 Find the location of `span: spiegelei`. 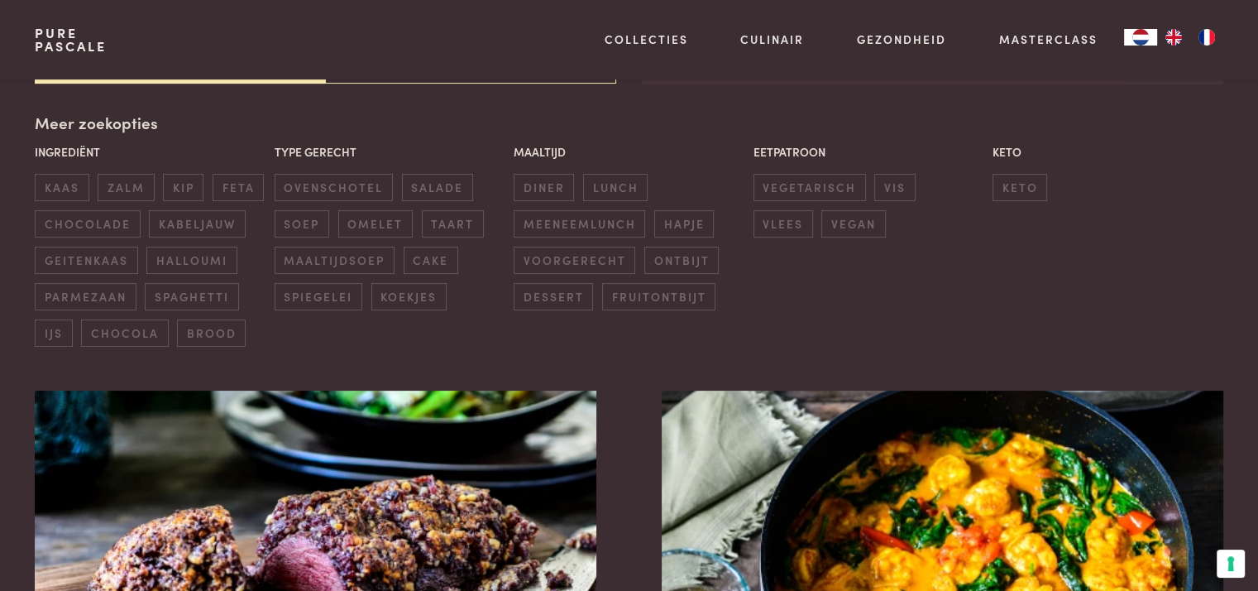

span: spiegelei is located at coordinates (319, 296).